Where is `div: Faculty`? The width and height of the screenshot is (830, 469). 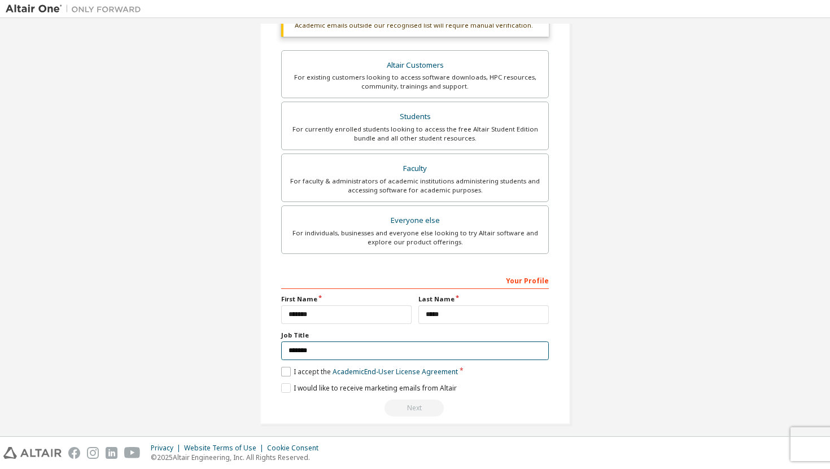
div: Faculty is located at coordinates (415, 169).